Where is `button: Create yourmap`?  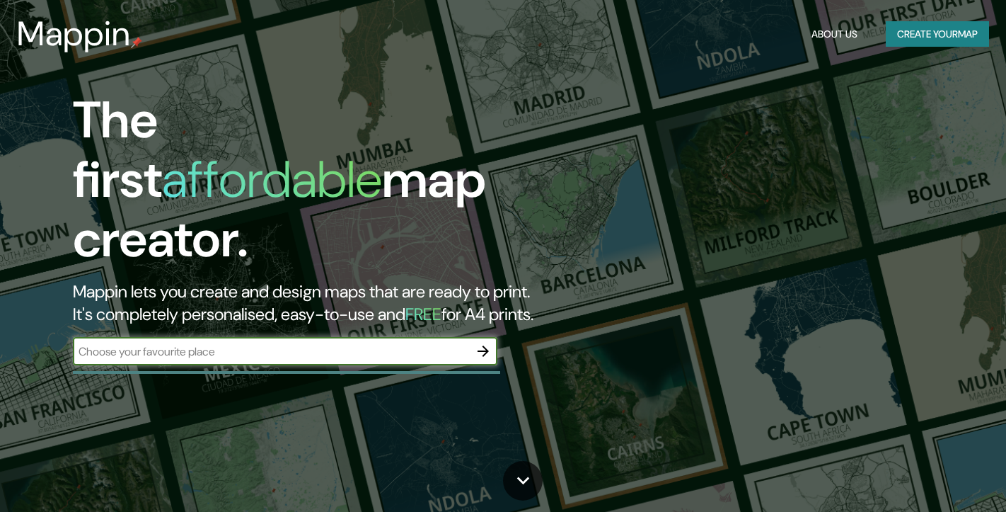 button: Create yourmap is located at coordinates (937, 34).